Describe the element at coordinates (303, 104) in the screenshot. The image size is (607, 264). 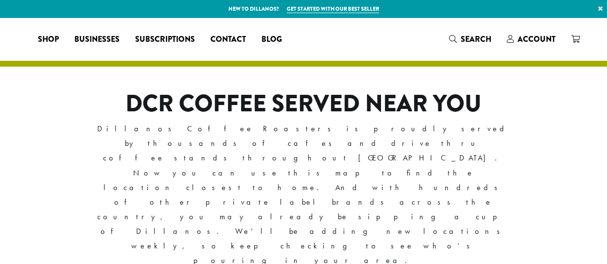
I see `h1: DCR COFFEE SERVED NEAR YOU` at that location.